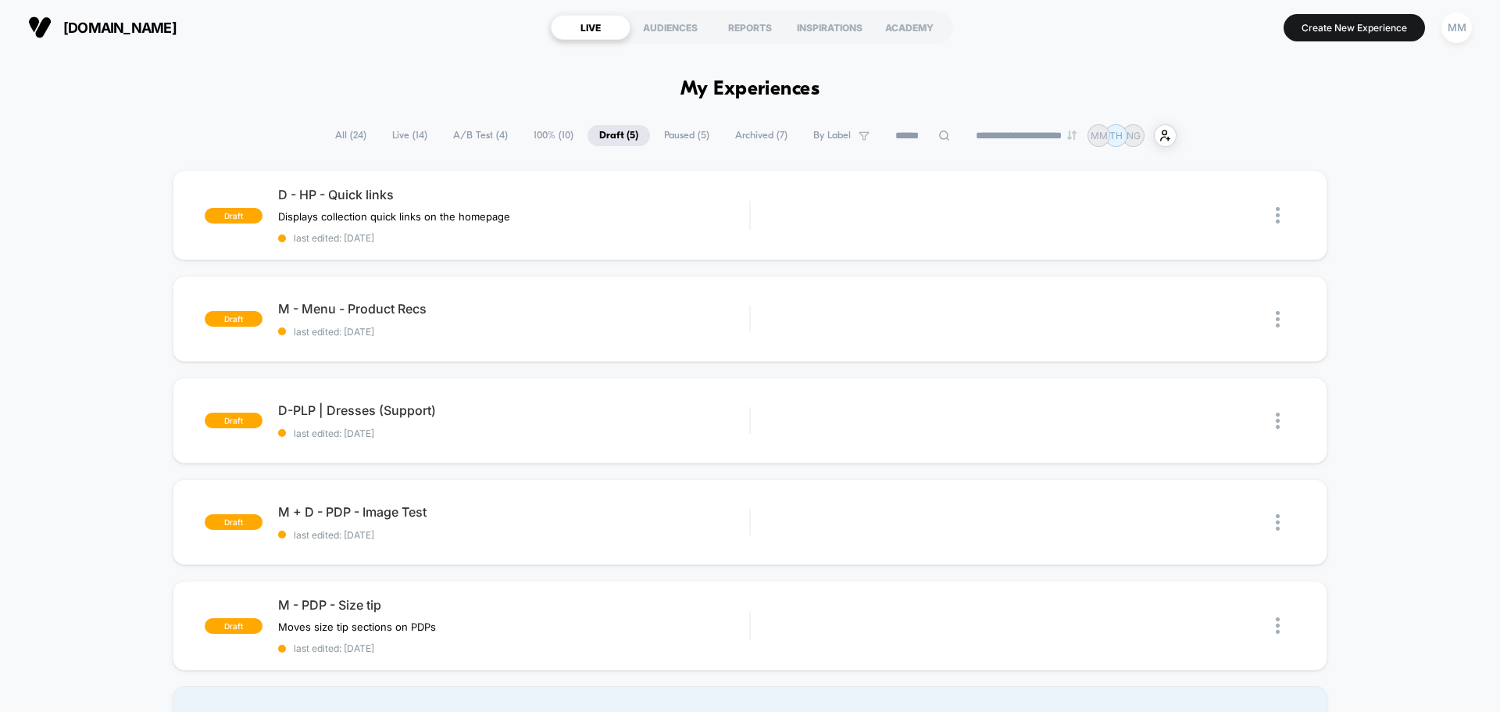 The image size is (1500, 712). I want to click on p: MM, so click(1099, 135).